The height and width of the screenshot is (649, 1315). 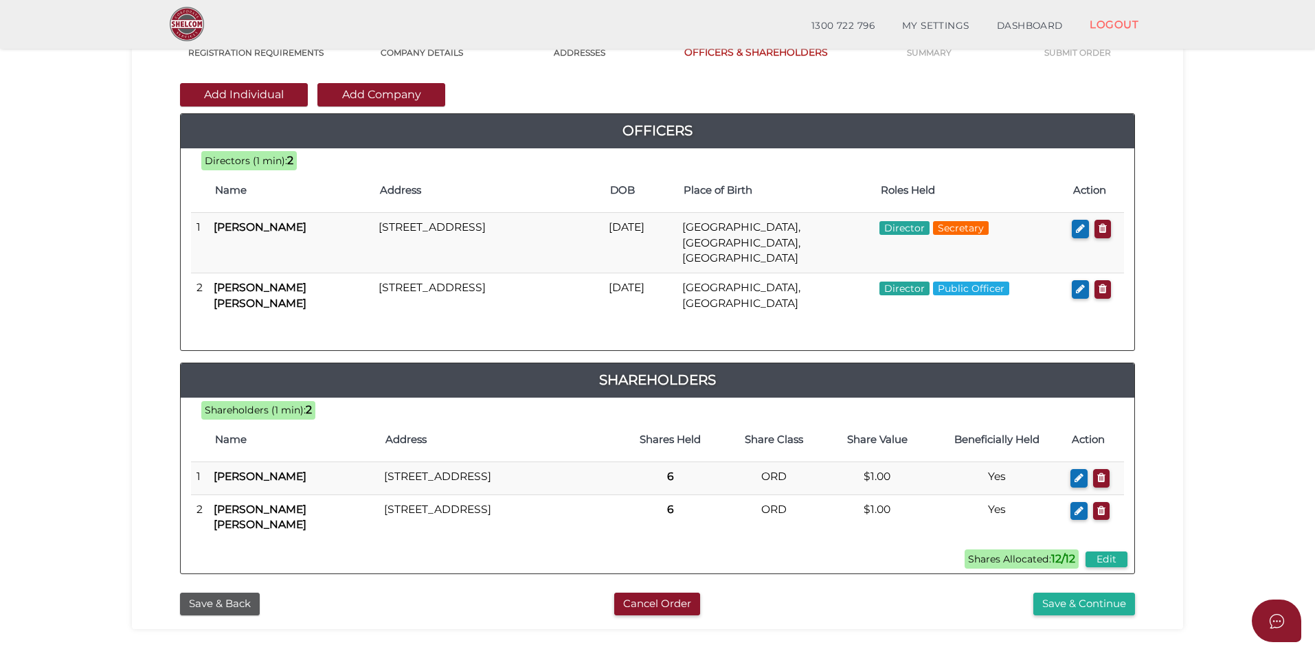 What do you see at coordinates (1106, 559) in the screenshot?
I see `button: Edit` at bounding box center [1106, 559].